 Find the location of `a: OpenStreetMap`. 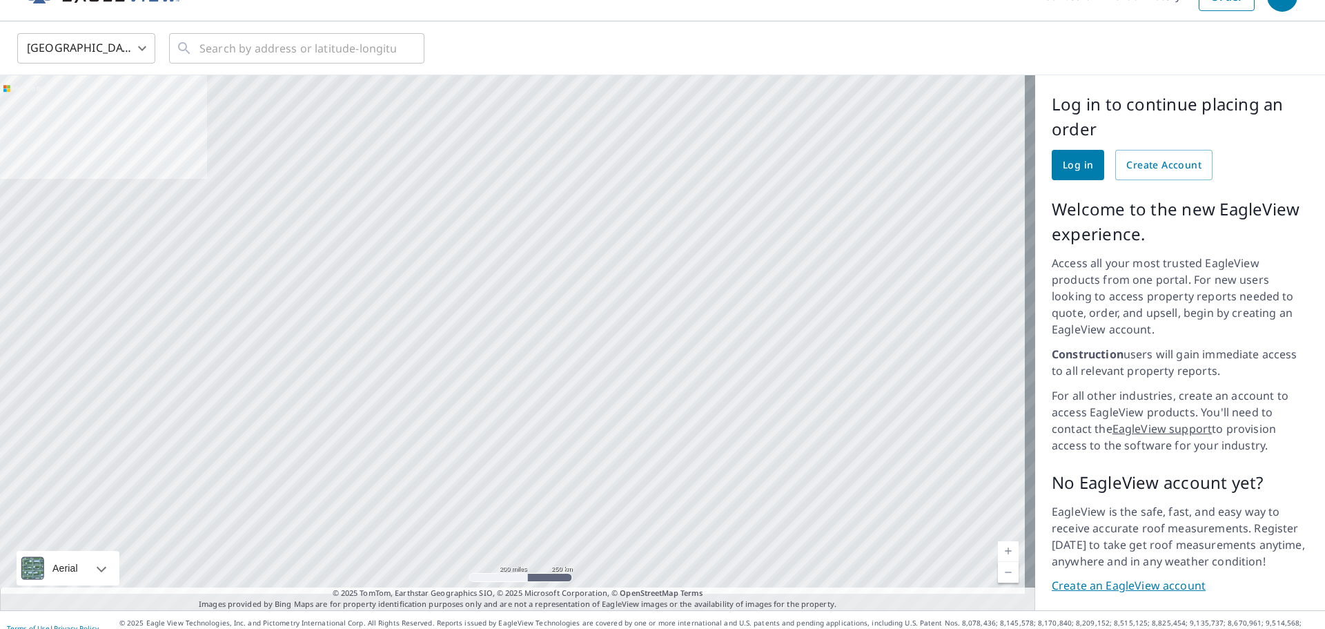

a: OpenStreetMap is located at coordinates (649, 592).